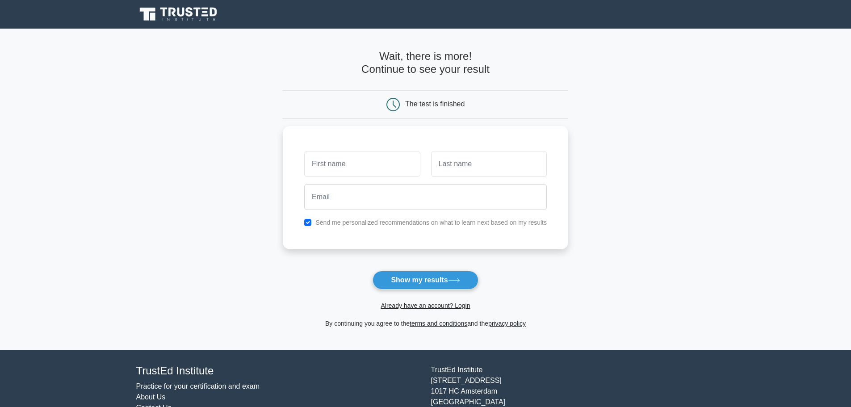 The height and width of the screenshot is (407, 851). What do you see at coordinates (435, 104) in the screenshot?
I see `div: The test is finished` at bounding box center [435, 104].